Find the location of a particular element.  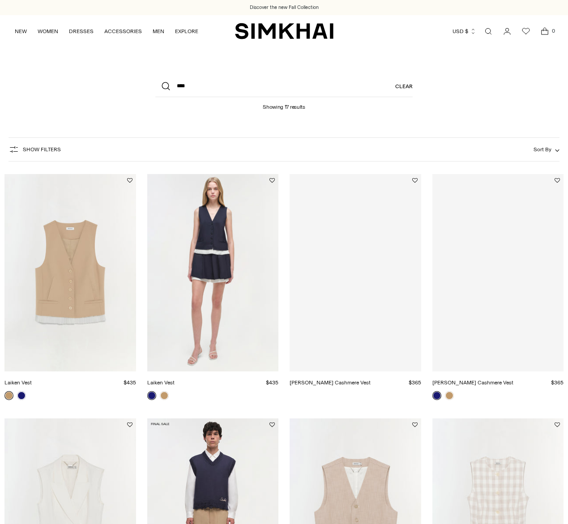

h1: Showing 17 results is located at coordinates (284, 103).